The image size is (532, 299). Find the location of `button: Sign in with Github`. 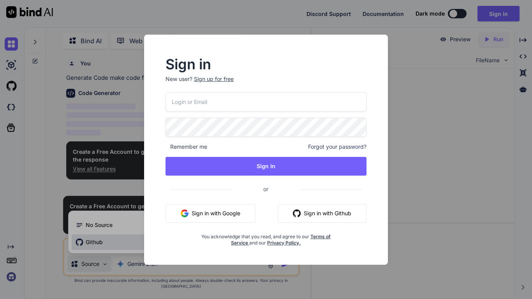

button: Sign in with Github is located at coordinates (322, 213).